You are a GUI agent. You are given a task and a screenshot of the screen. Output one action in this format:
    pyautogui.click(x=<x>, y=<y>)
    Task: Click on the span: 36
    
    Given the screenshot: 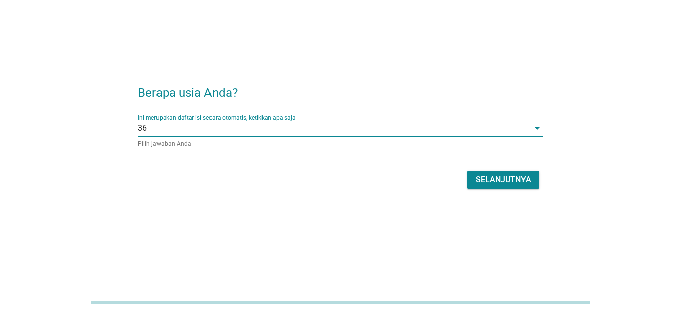 What is the action you would take?
    pyautogui.click(x=142, y=128)
    